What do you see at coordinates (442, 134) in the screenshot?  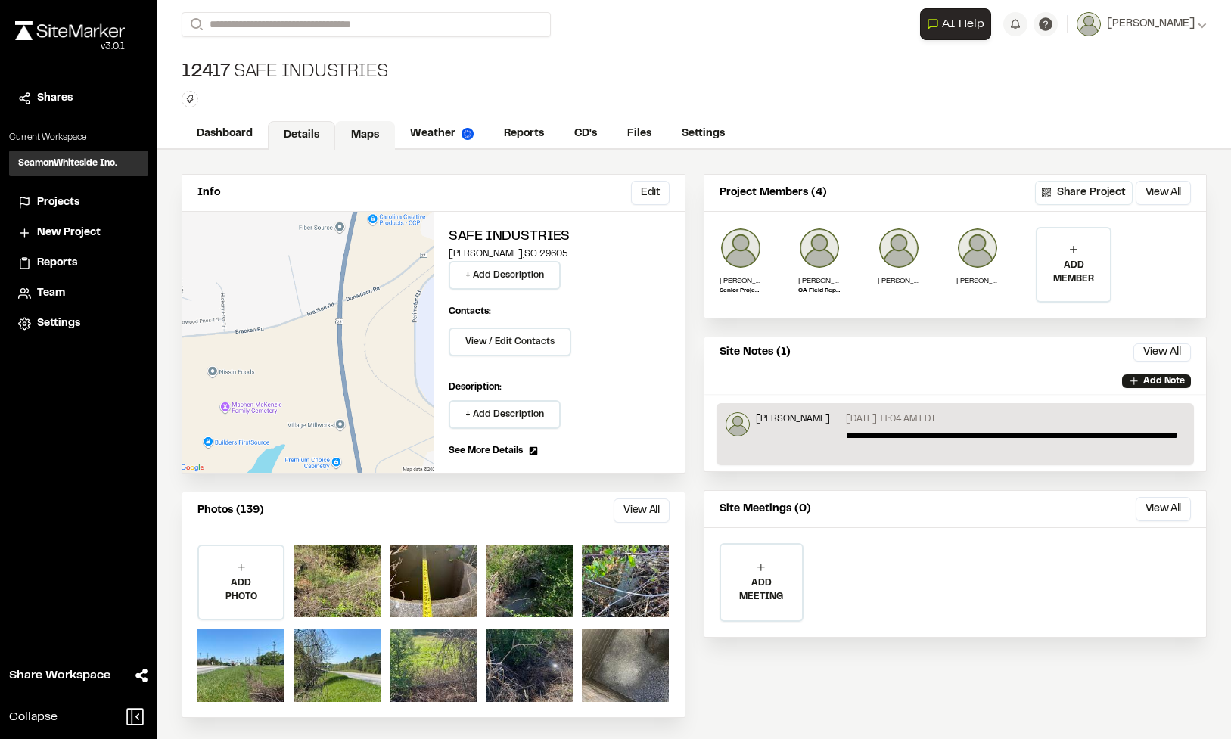 I see `a: Weather` at bounding box center [442, 134].